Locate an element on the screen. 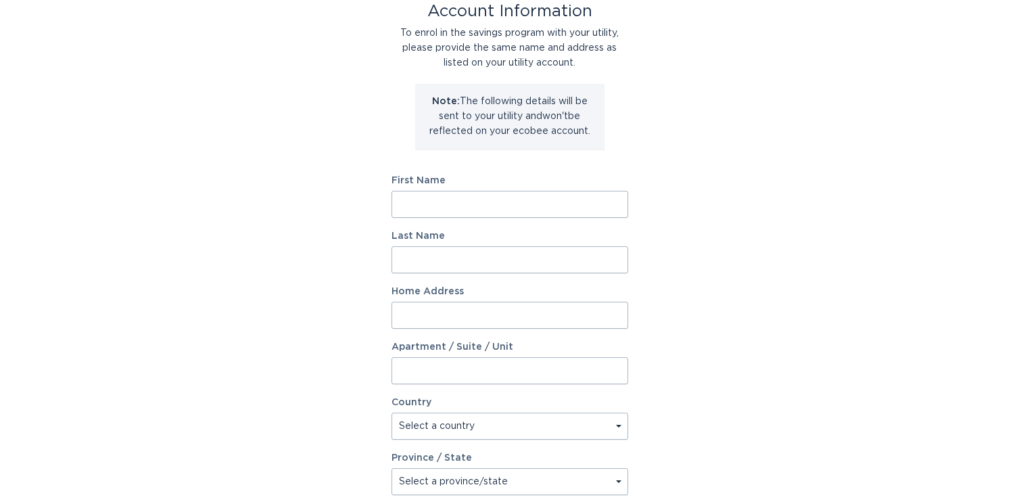 This screenshot has width=1019, height=502. label: Country is located at coordinates (411, 402).